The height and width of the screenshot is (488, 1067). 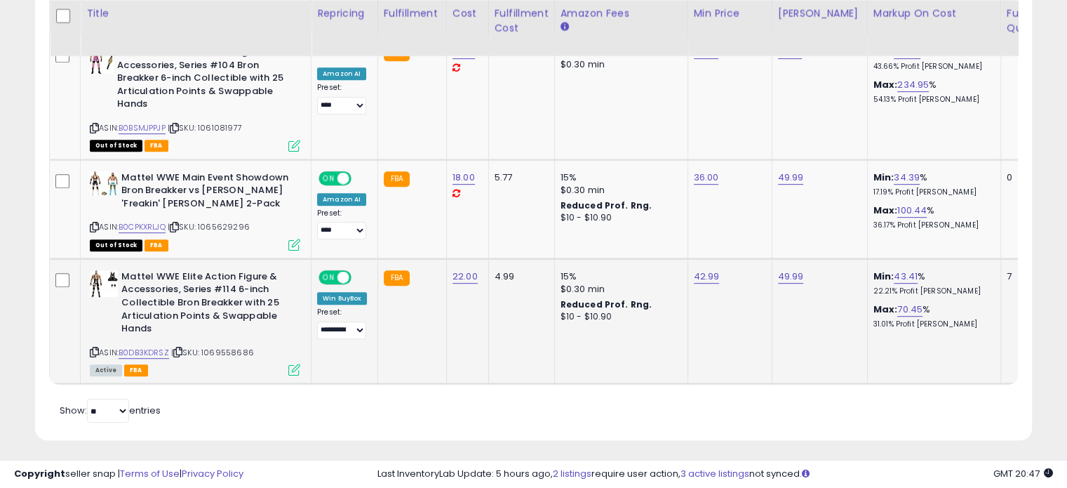 What do you see at coordinates (208, 227) in the screenshot?
I see `span: | SKU: 1065629296` at bounding box center [208, 227].